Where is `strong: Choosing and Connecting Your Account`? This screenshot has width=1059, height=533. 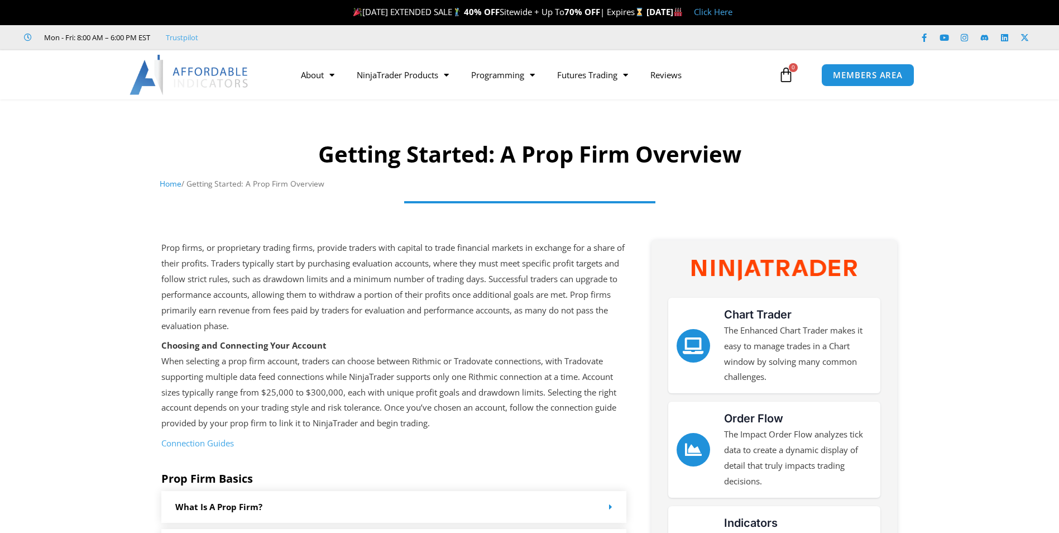 strong: Choosing and Connecting Your Account is located at coordinates (244, 345).